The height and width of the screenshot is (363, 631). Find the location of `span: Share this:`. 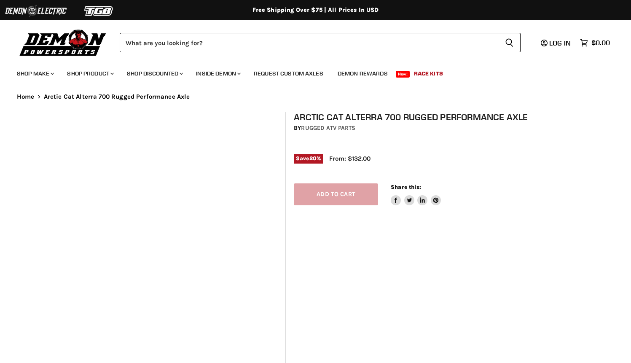

span: Share this: is located at coordinates (406, 187).